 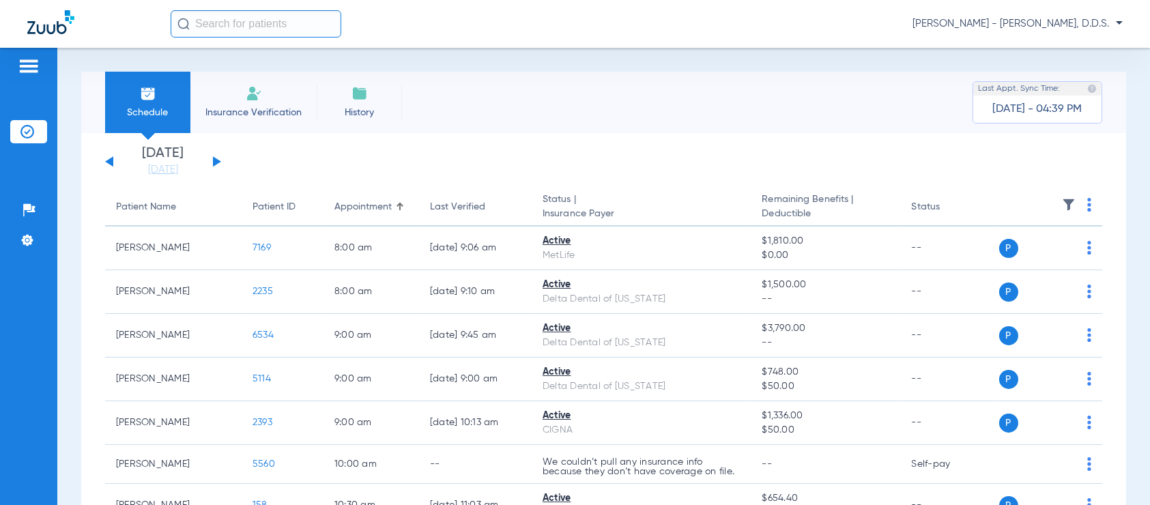 I want to click on span: Deductible, so click(x=825, y=214).